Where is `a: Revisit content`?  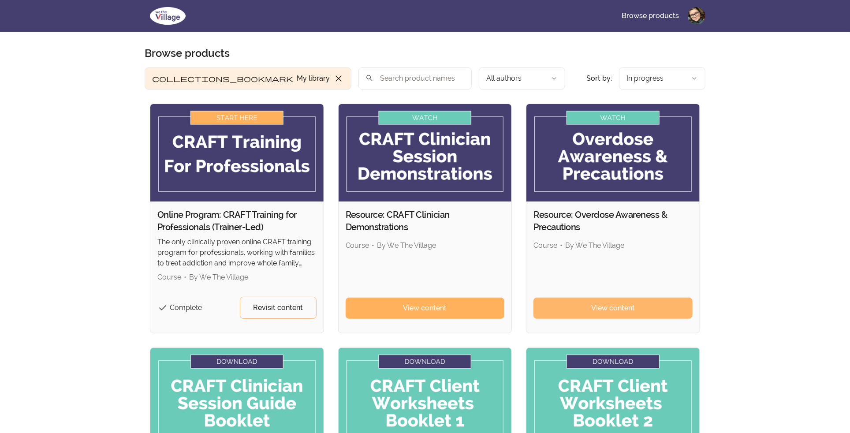
a: Revisit content is located at coordinates (278, 308).